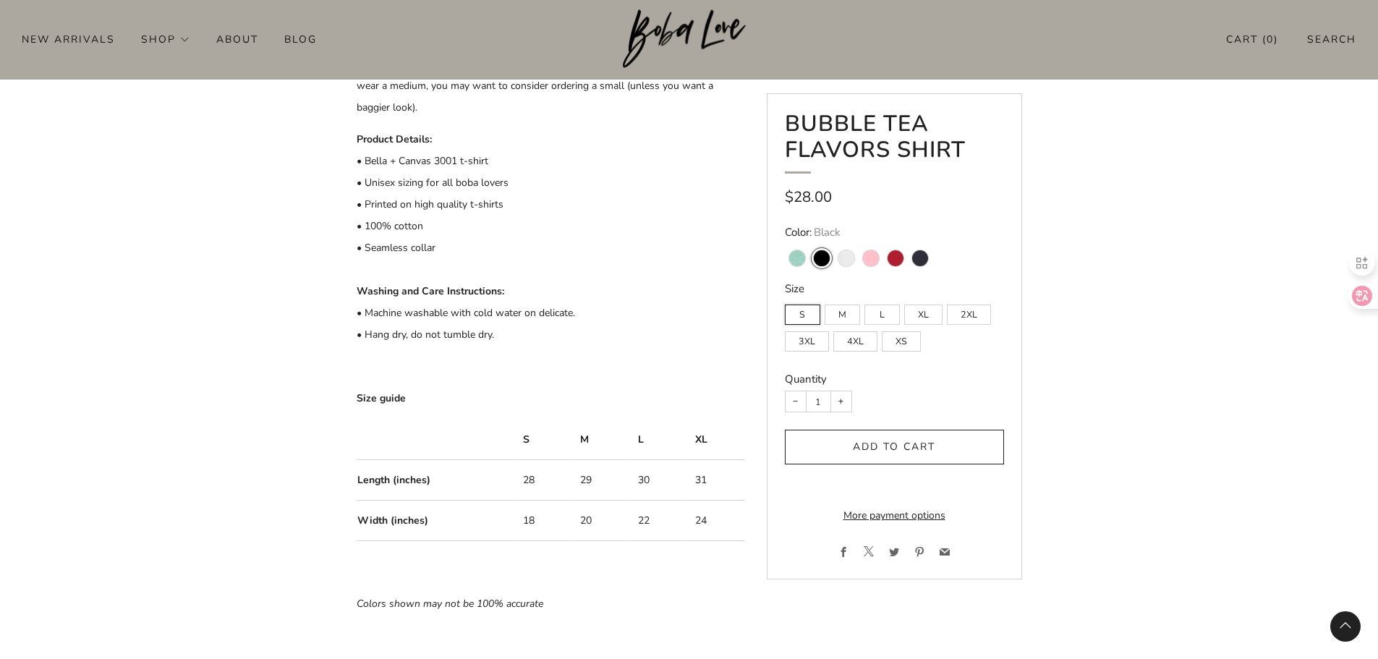 Image resolution: width=1378 pixels, height=659 pixels. Describe the element at coordinates (857, 338) in the screenshot. I see `div: 4XL` at that location.